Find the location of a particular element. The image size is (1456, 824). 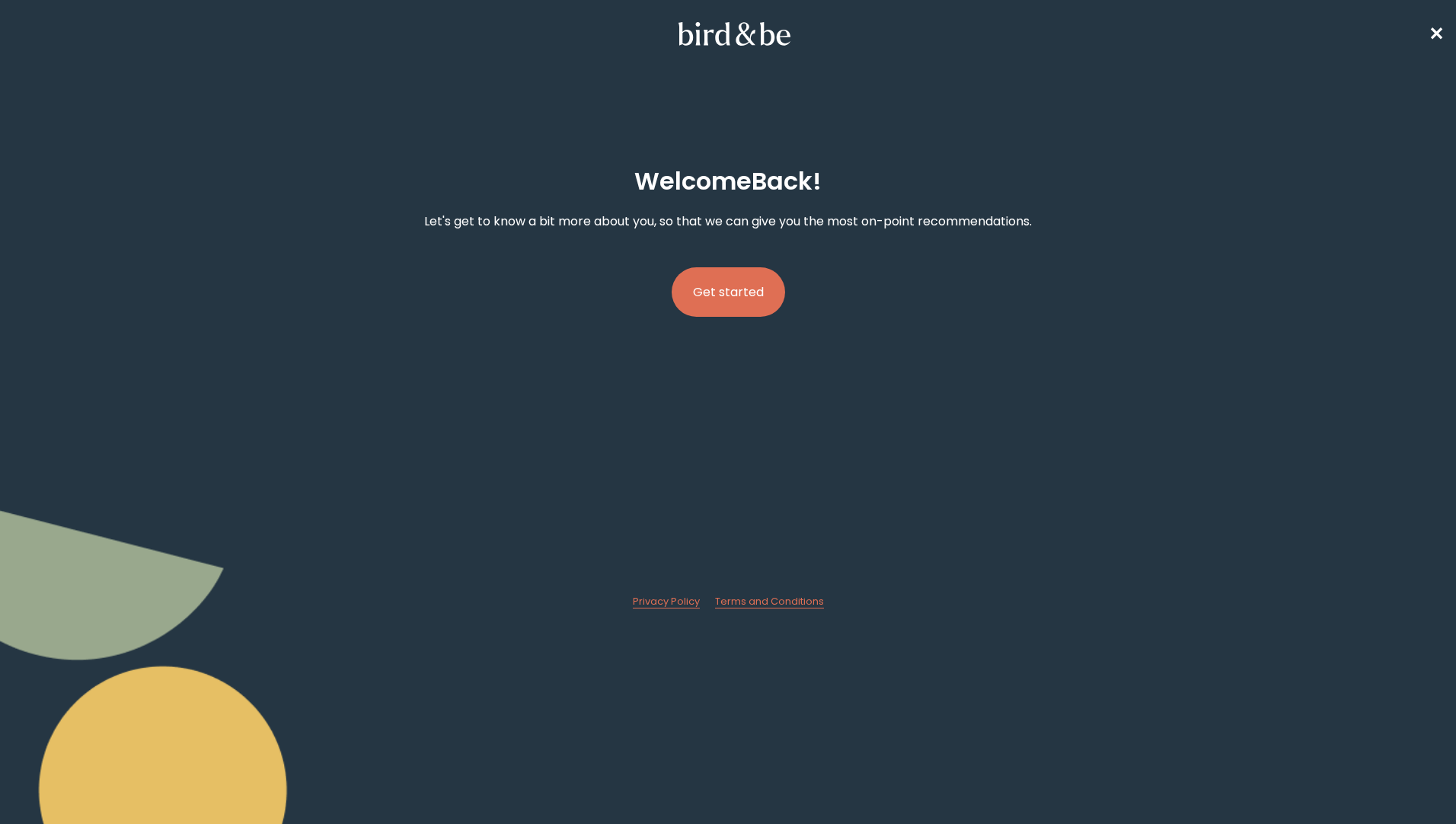

a: Privacy Policy is located at coordinates (666, 602).